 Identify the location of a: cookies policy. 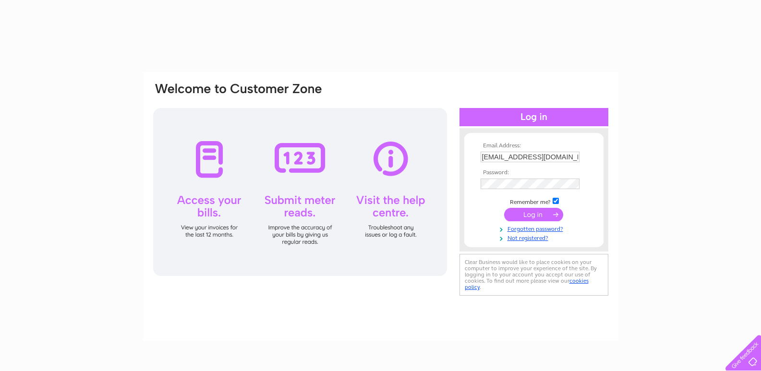
(527, 284).